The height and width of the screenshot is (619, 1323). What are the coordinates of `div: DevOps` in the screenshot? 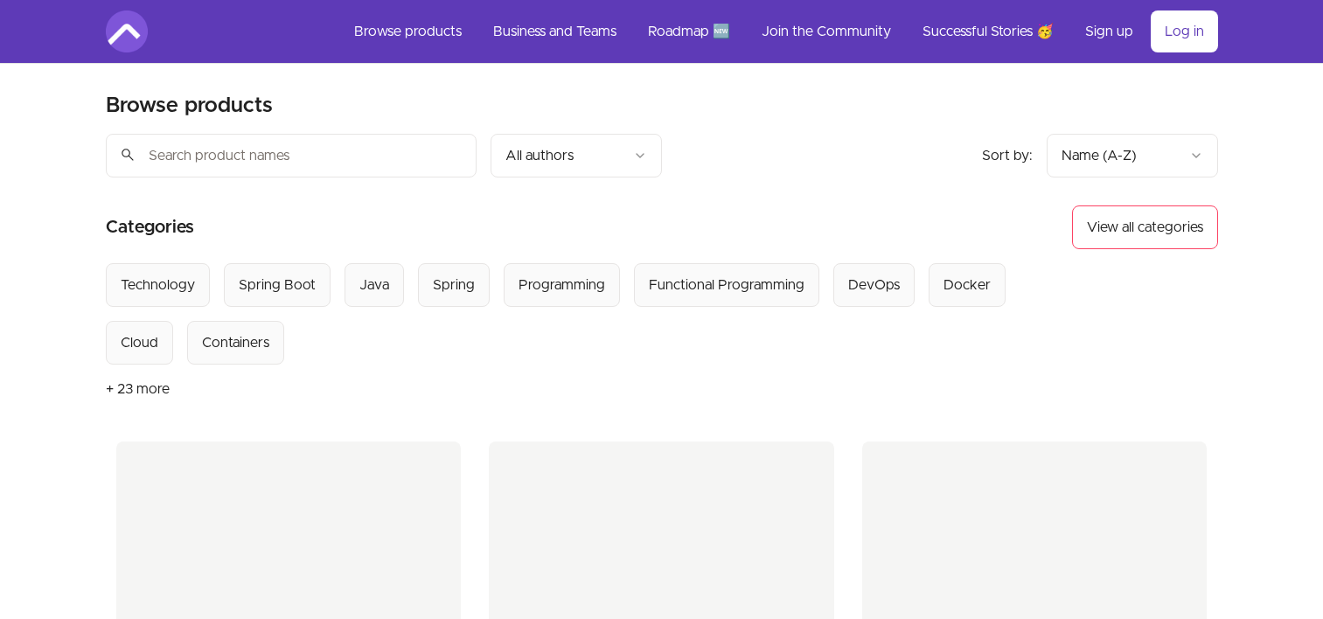 It's located at (873, 285).